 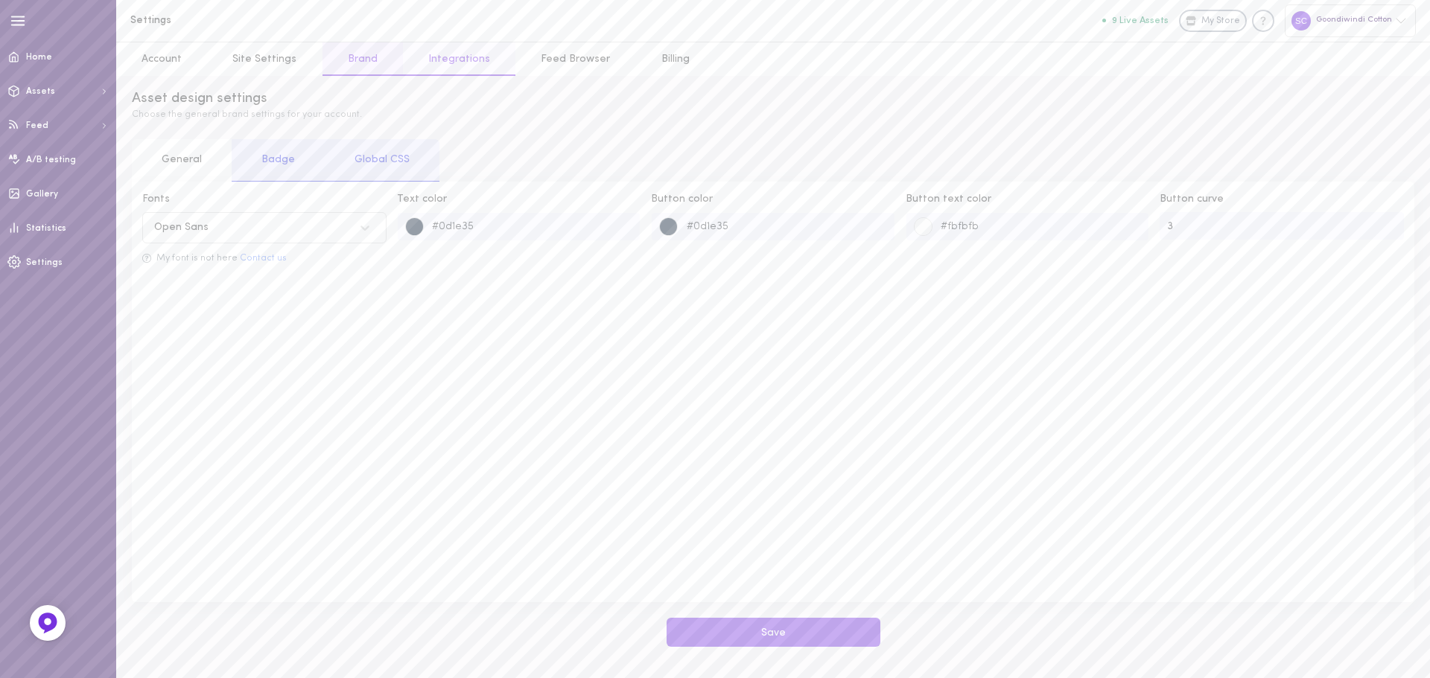 I want to click on p: Choose the general brand settings for your account., so click(x=773, y=115).